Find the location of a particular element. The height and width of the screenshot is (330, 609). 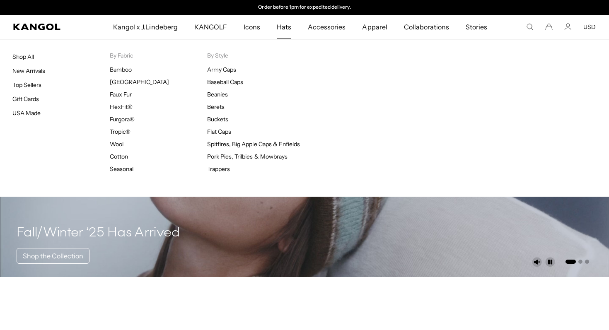

button: Go to slide 2 is located at coordinates (580, 262).